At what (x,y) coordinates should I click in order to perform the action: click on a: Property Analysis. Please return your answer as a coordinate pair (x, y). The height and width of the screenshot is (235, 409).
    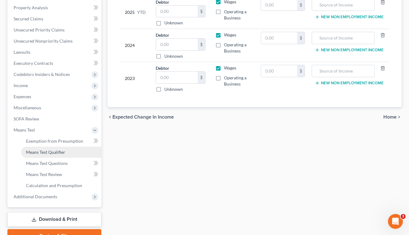
    Looking at the image, I should click on (55, 8).